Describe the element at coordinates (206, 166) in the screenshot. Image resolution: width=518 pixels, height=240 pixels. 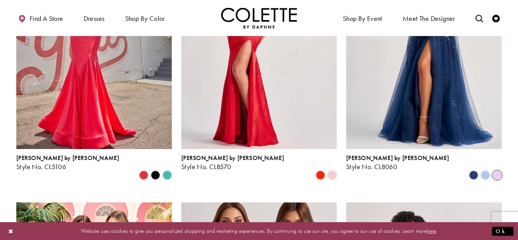
I see `span: Style No. CL8570` at that location.